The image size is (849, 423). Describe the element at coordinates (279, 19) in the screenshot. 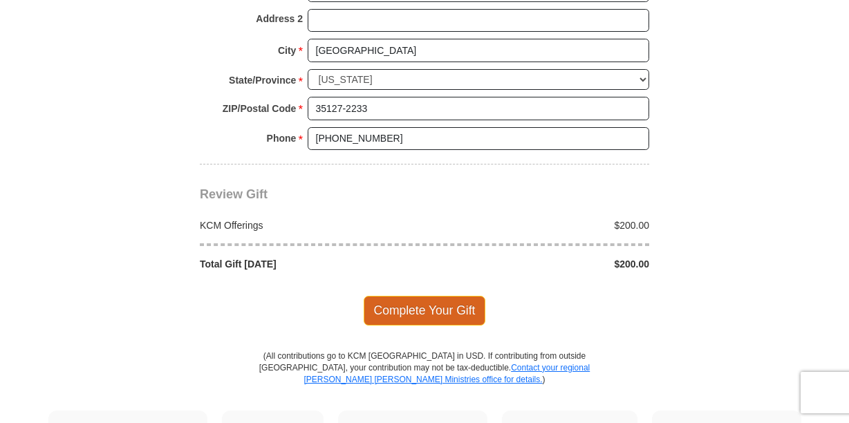

I see `strong: Address 2` at that location.